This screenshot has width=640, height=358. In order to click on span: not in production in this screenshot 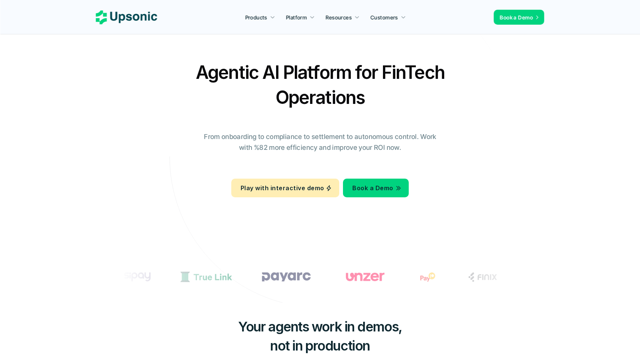, I will do `click(320, 346)`.